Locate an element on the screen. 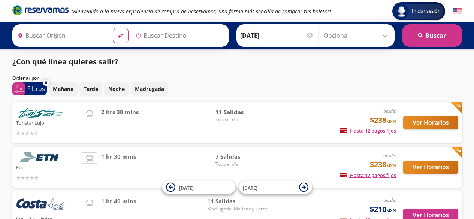 The height and width of the screenshot is (219, 474). p: ¿Con qué línea quieres salir? is located at coordinates (65, 62).